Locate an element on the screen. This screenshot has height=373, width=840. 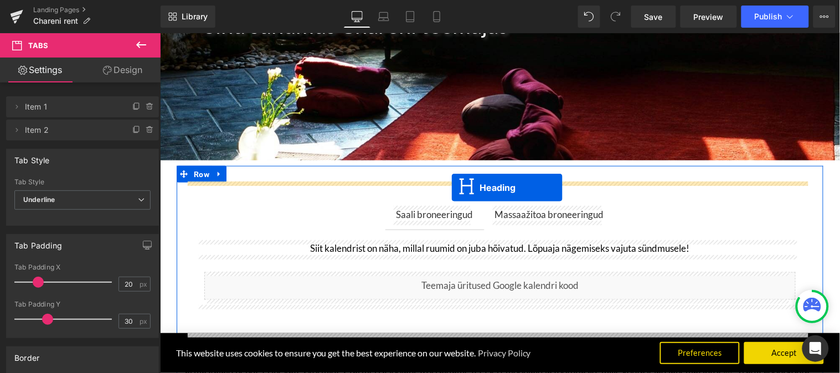
span: Preview is located at coordinates (708, 17).